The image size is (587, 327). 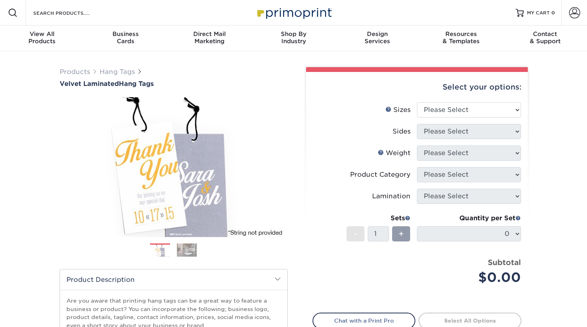 What do you see at coordinates (117, 72) in the screenshot?
I see `a: Hang Tags` at bounding box center [117, 72].